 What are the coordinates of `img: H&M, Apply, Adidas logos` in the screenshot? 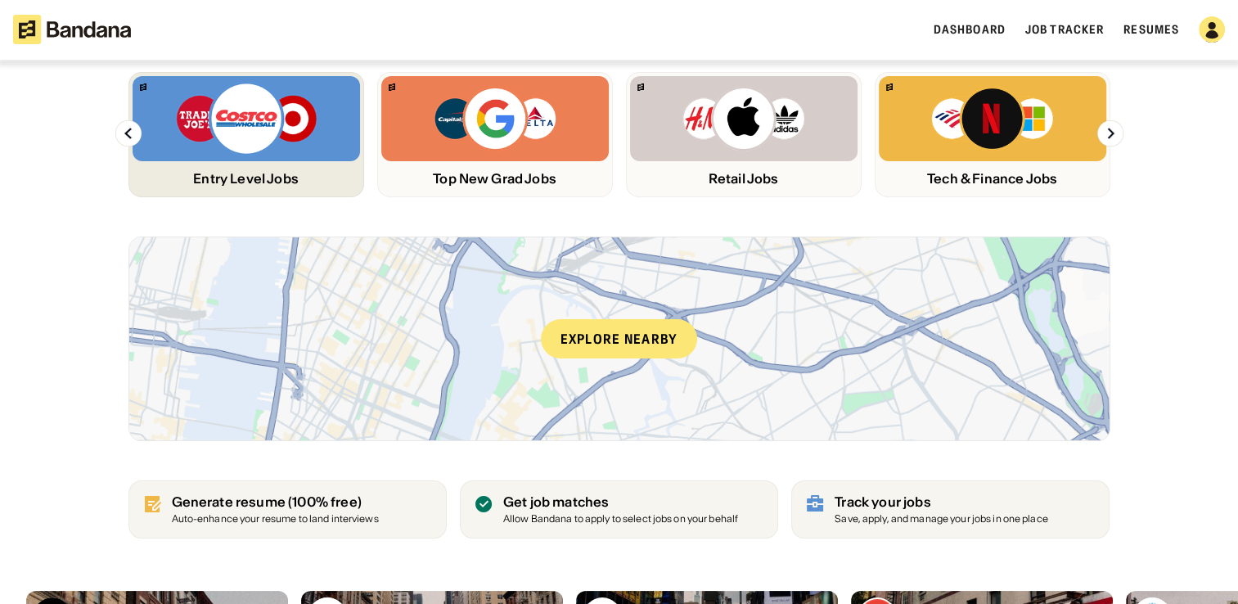 It's located at (744, 119).